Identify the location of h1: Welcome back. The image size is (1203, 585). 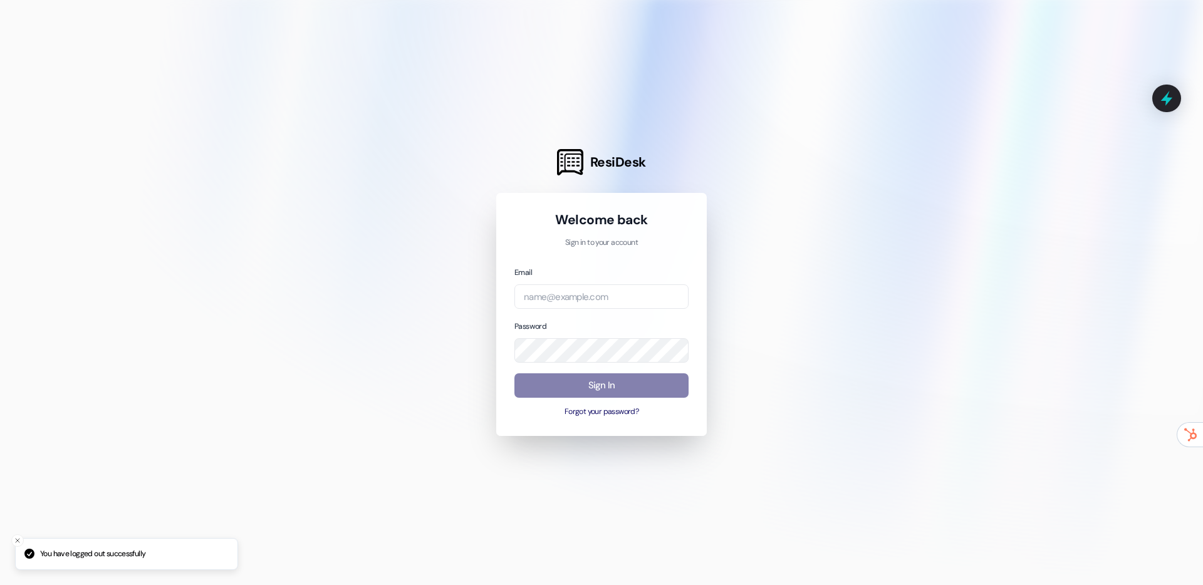
(602, 220).